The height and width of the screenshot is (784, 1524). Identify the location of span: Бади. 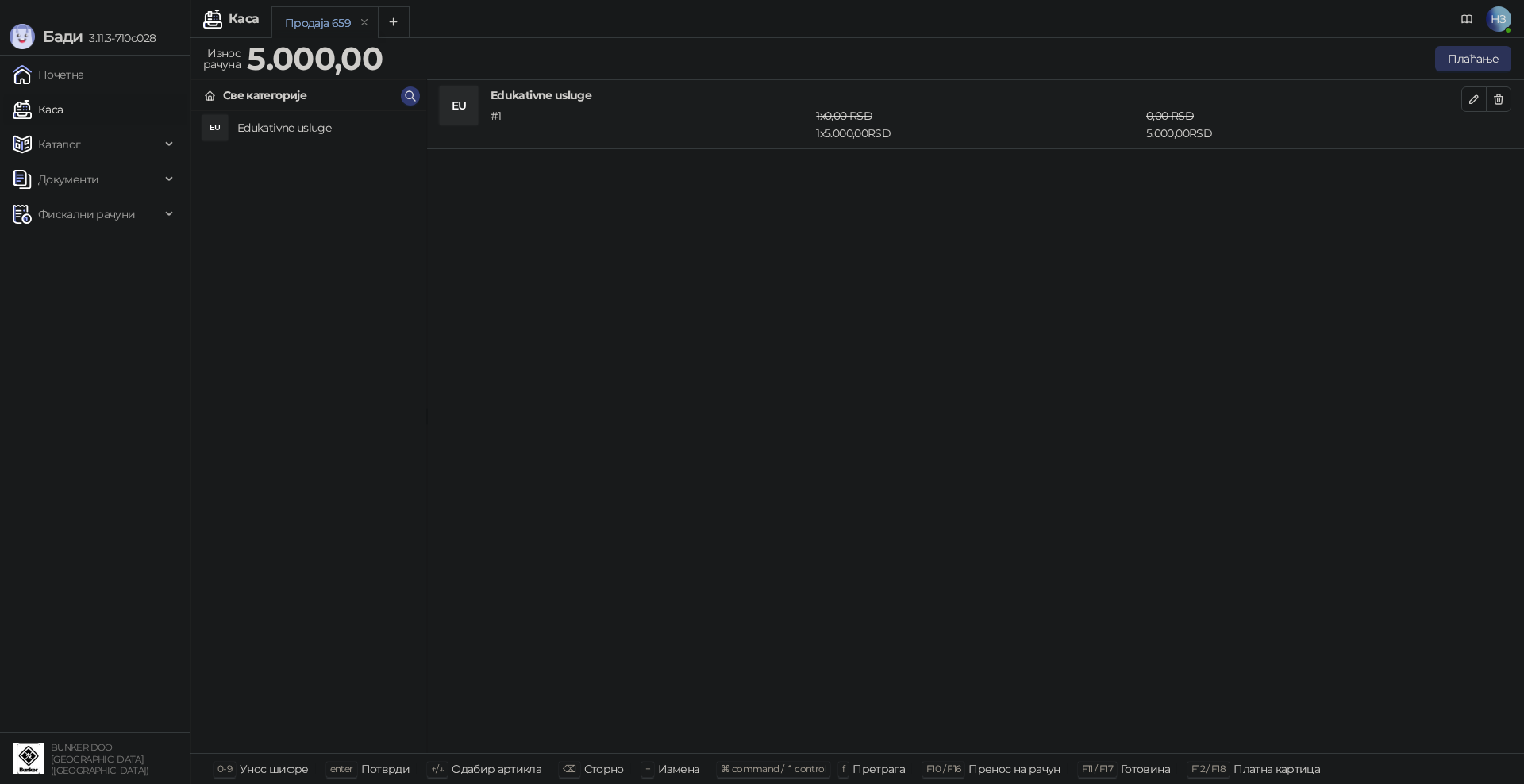
(62, 37).